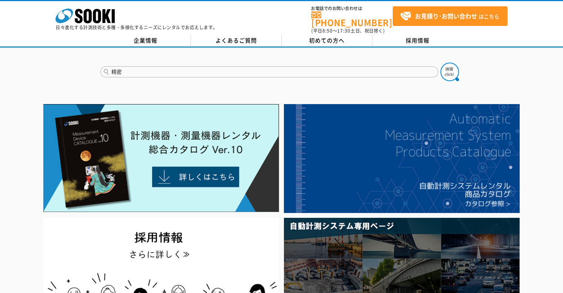 Image resolution: width=563 pixels, height=293 pixels. Describe the element at coordinates (344, 31) in the screenshot. I see `span: 17:30` at that location.